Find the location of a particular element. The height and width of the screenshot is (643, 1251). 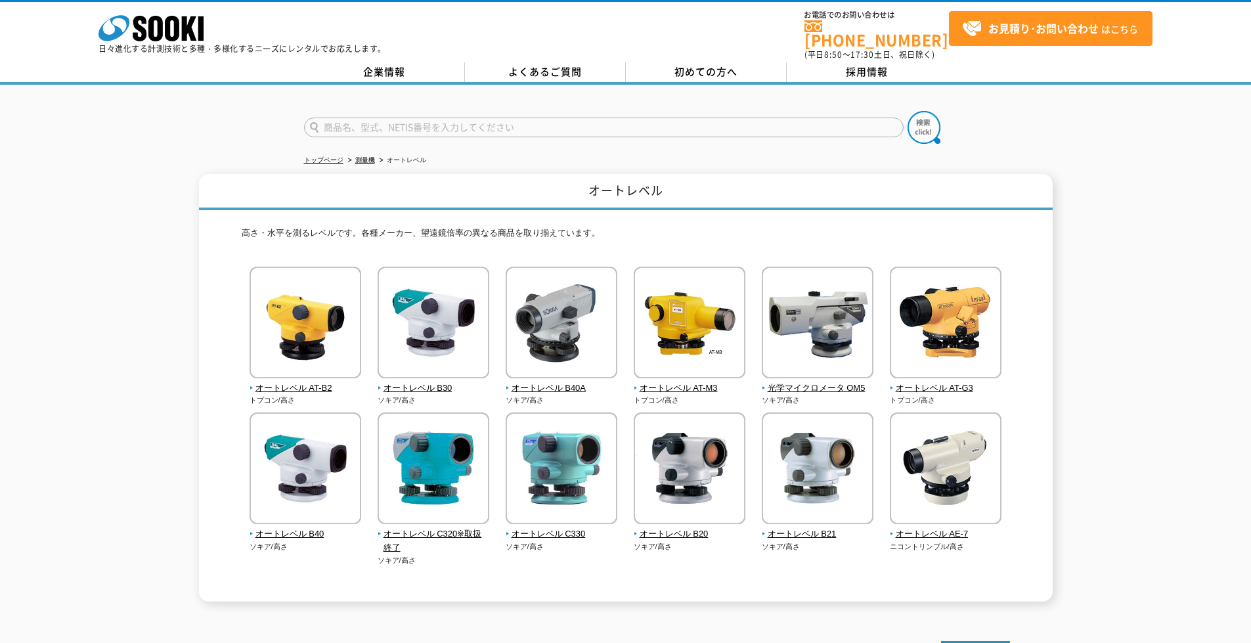

span: (平日 ～ 土日、祝日除く) is located at coordinates (869, 55).